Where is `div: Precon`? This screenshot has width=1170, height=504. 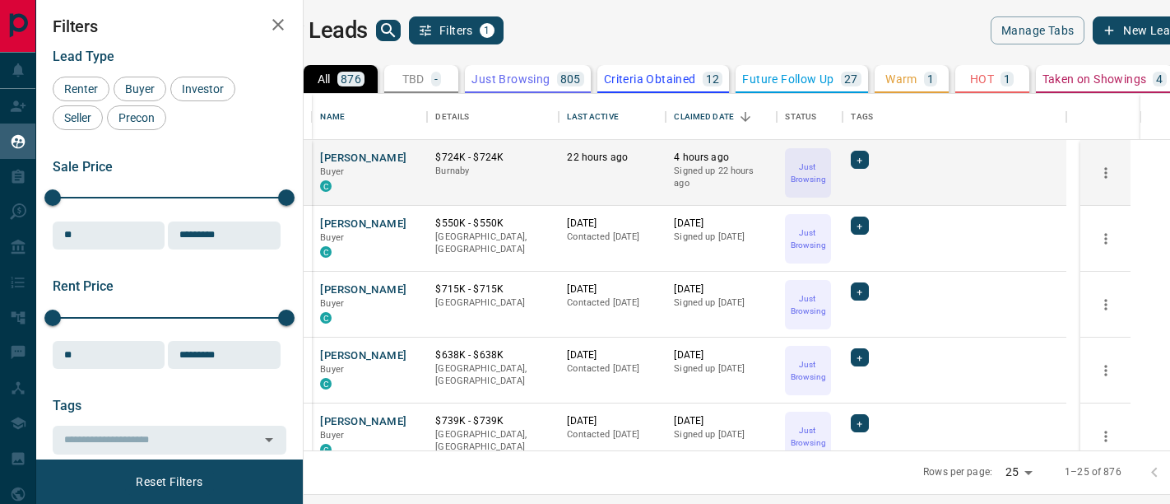 div: Precon is located at coordinates (137, 118).